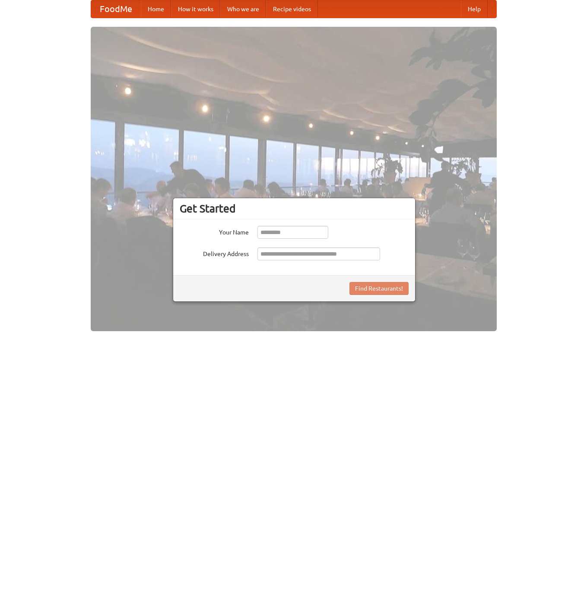  What do you see at coordinates (379, 288) in the screenshot?
I see `button: Find Restaurants!` at bounding box center [379, 288].